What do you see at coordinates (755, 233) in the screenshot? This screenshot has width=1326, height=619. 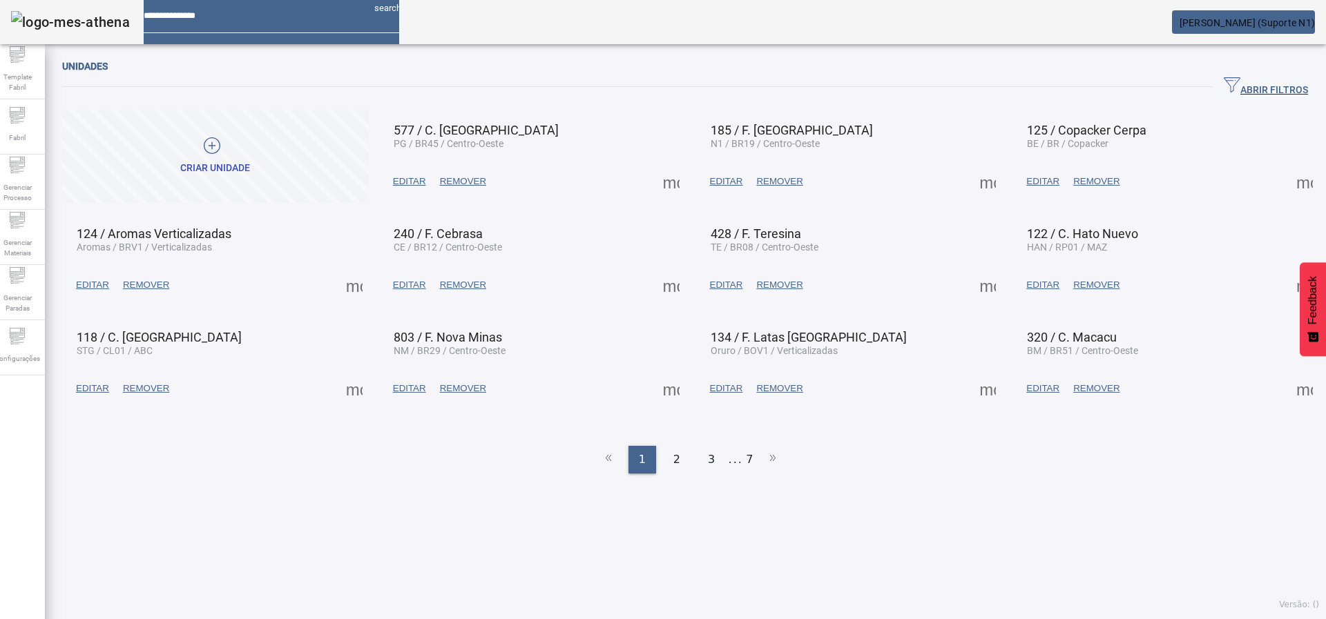 I see `span: 428 / F. Teresina` at bounding box center [755, 233].